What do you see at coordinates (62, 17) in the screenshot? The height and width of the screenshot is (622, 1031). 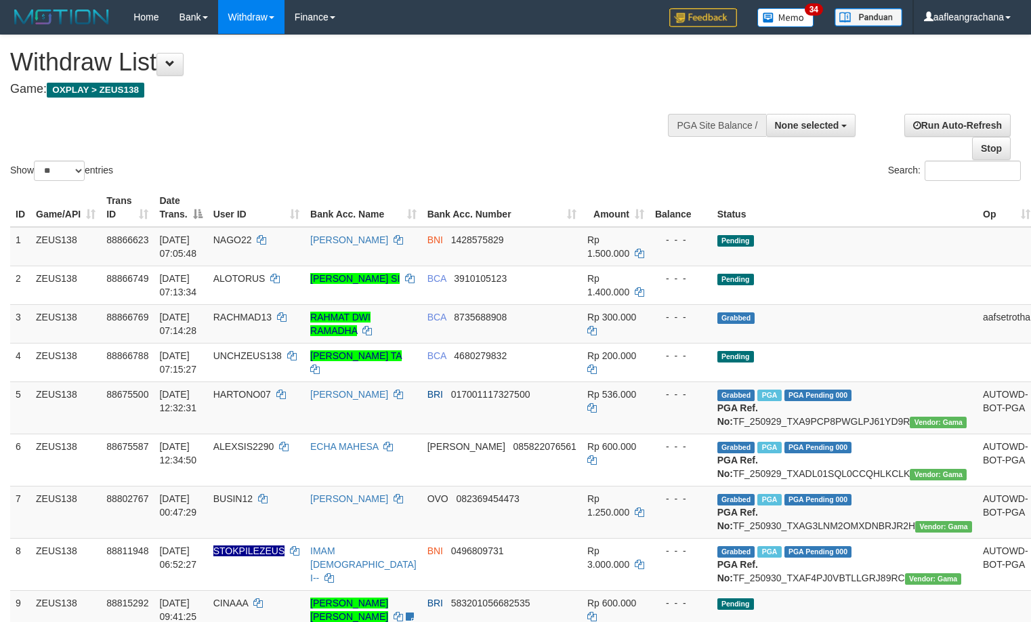 I see `img: MOTION_logo.png` at bounding box center [62, 17].